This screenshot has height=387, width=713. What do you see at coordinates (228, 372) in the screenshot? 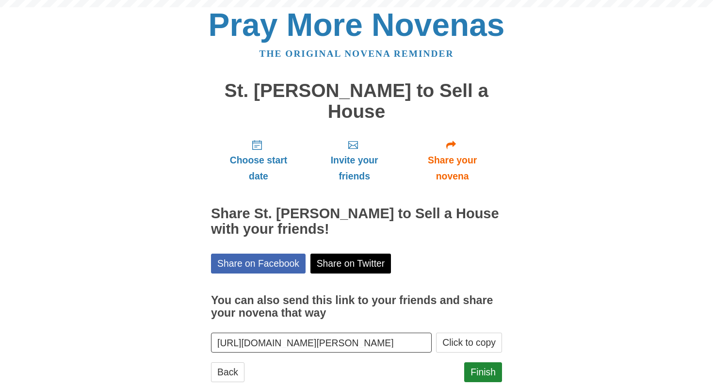
I see `a: Back` at bounding box center [228, 372].